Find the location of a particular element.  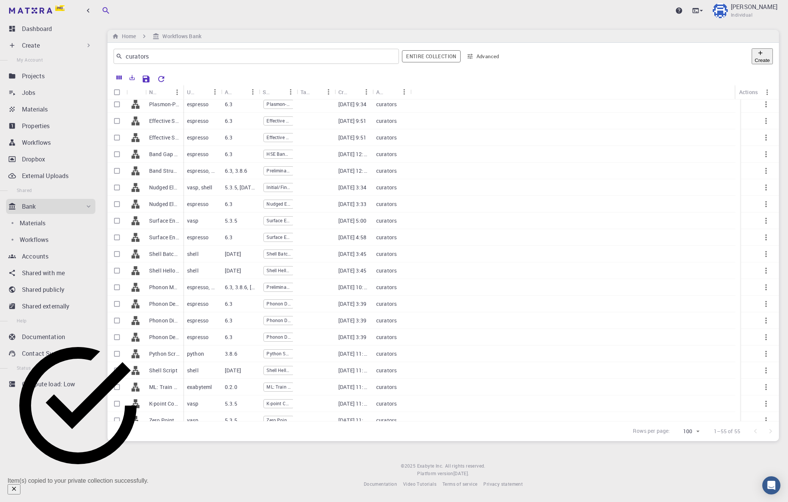

p: Nudged Elastic Band (NEB) is located at coordinates (164, 204).